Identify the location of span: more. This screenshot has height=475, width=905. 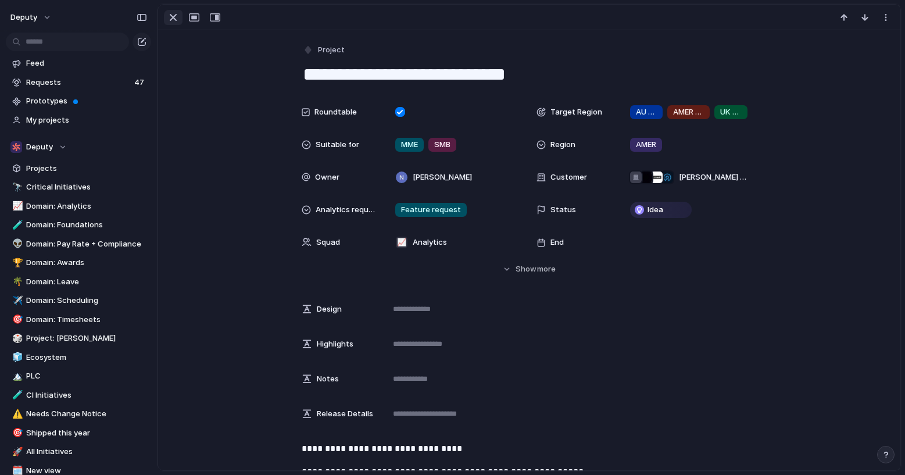
(546, 269).